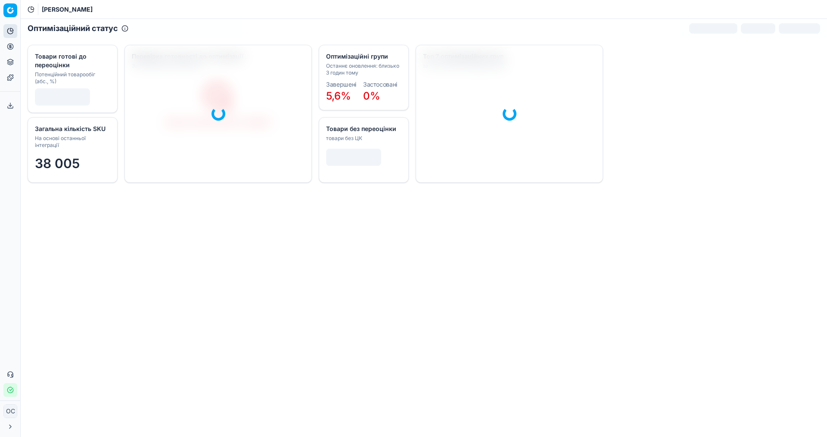 The image size is (827, 437). I want to click on span: ОС, so click(10, 411).